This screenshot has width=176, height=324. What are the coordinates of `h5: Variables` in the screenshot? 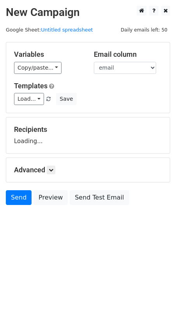 It's located at (48, 55).